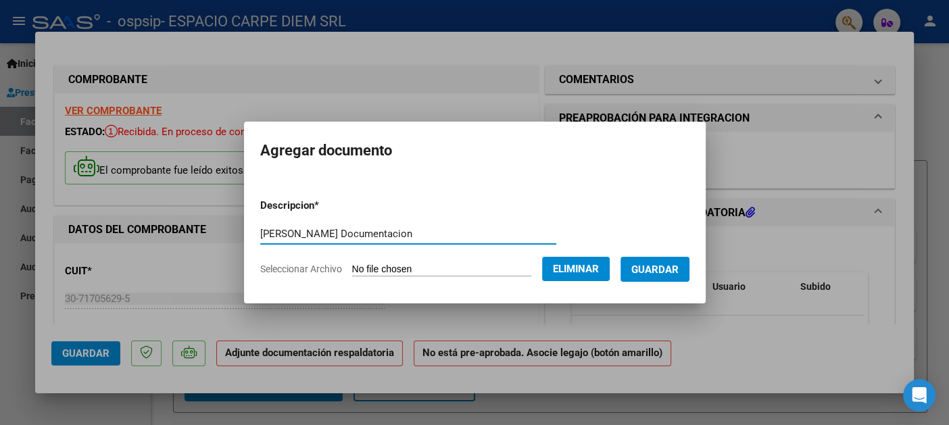 This screenshot has height=425, width=949. What do you see at coordinates (475, 151) in the screenshot?
I see `h2: Agregar documento` at bounding box center [475, 151].